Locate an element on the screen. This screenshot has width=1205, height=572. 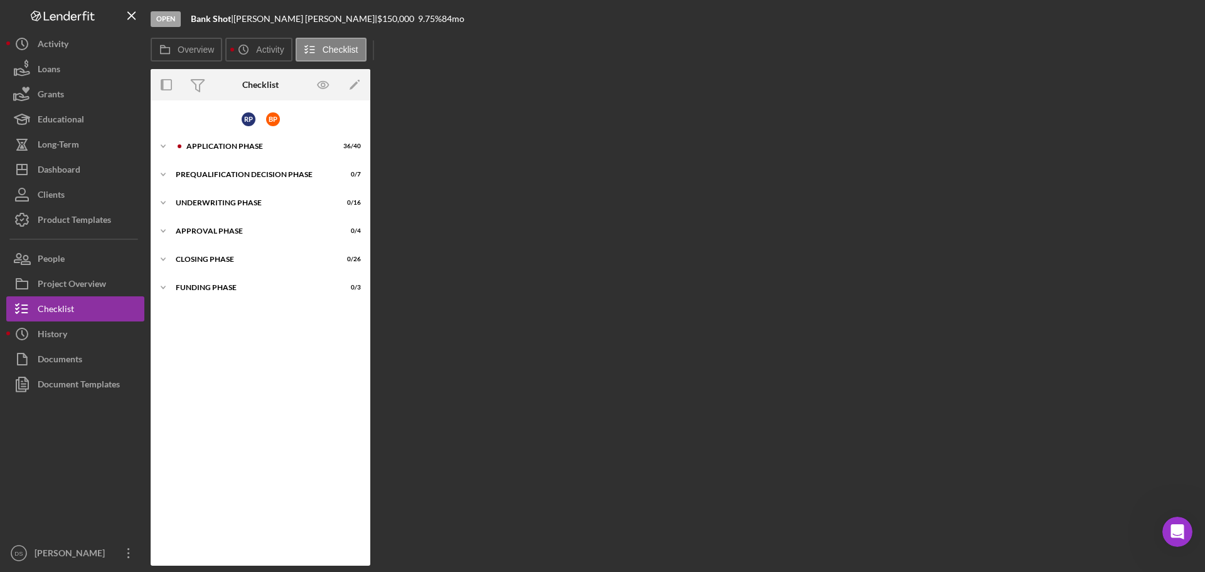
img: Profile image for Allison is located at coordinates (46, 17).